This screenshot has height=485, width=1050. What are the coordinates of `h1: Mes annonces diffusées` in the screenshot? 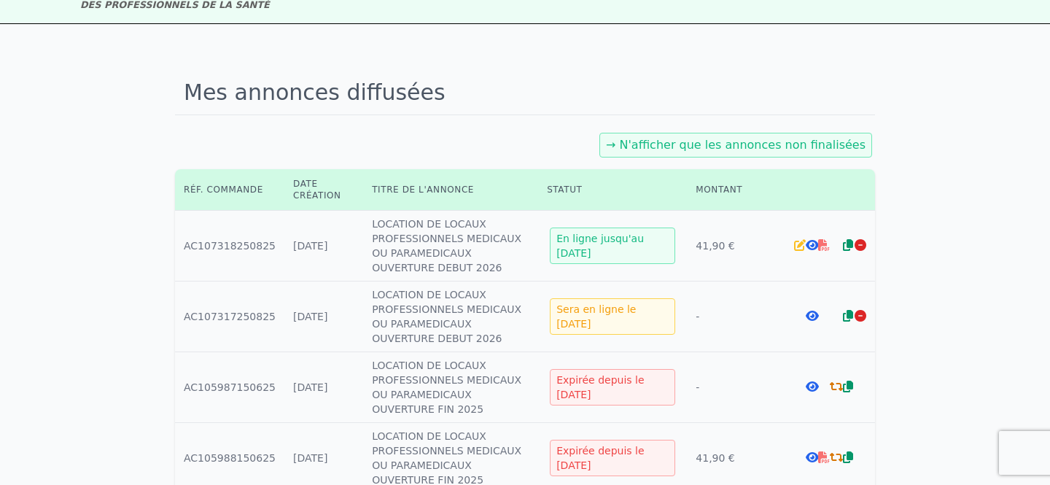 It's located at (525, 93).